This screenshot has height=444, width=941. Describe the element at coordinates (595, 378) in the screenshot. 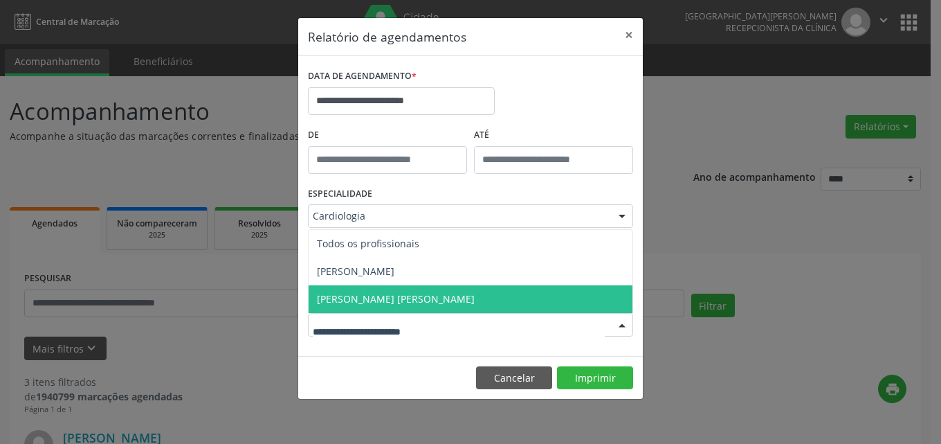

I see `button: Imprimir` at that location.